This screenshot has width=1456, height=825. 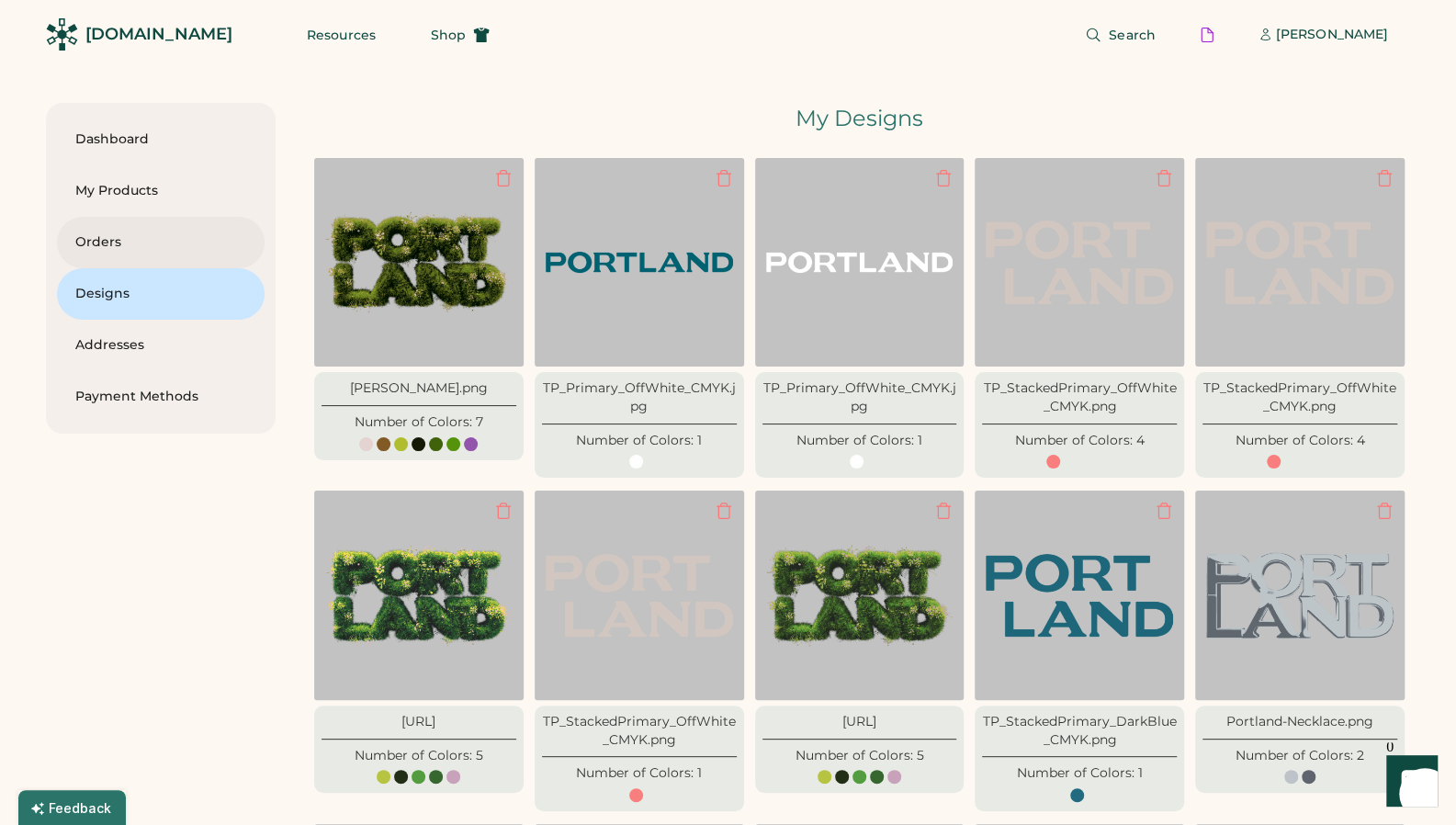 I want to click on button: Search, so click(x=1119, y=35).